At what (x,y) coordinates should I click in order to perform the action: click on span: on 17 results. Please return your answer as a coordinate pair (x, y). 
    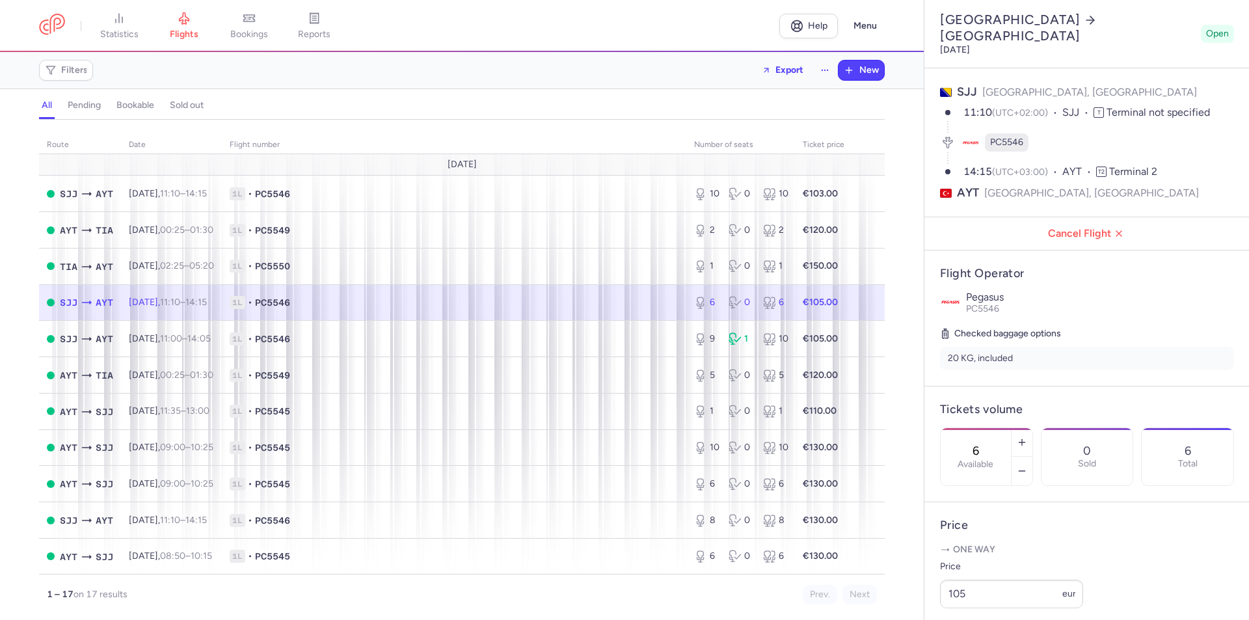
    Looking at the image, I should click on (100, 594).